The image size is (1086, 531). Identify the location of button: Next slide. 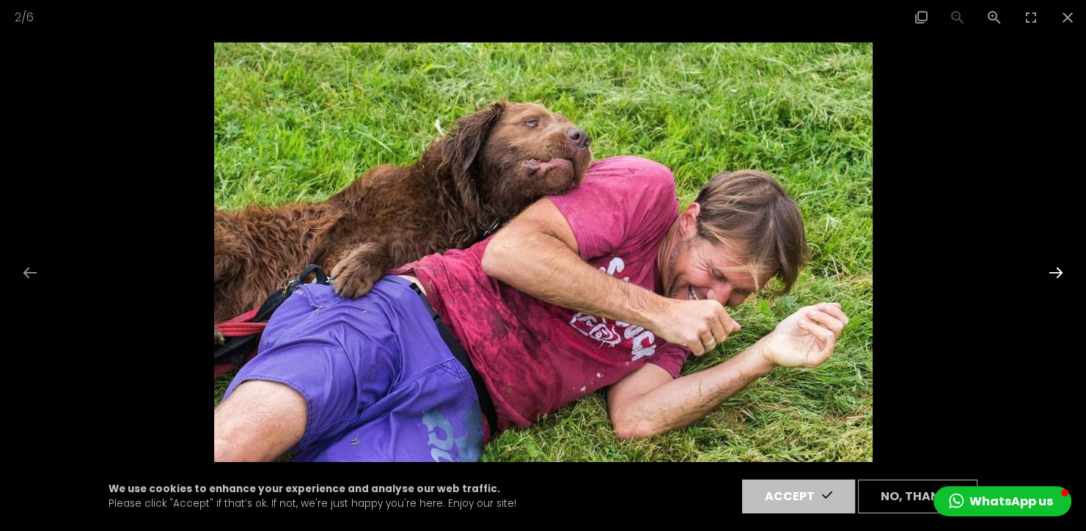
(1056, 272).